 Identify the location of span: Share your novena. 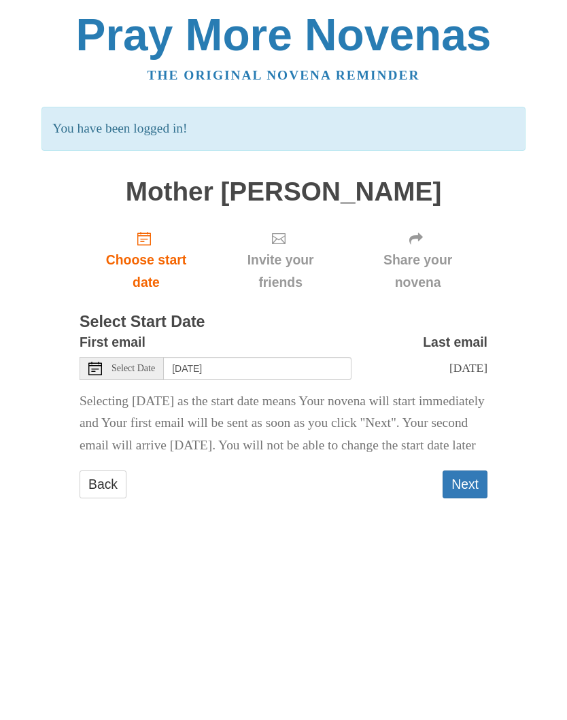
(418, 271).